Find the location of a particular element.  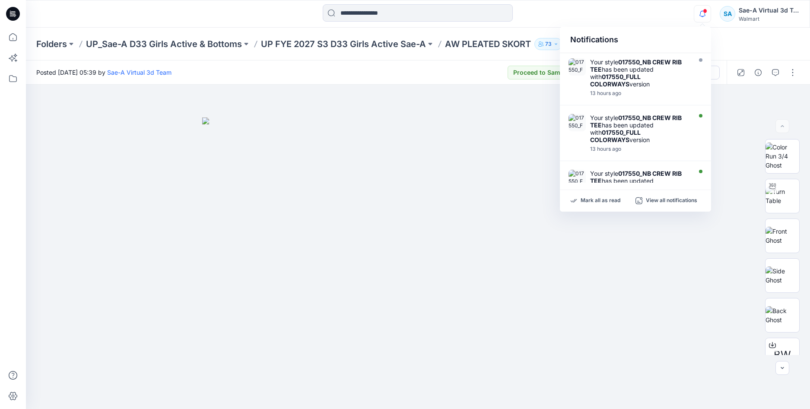

p: View all notifications is located at coordinates (672, 201).